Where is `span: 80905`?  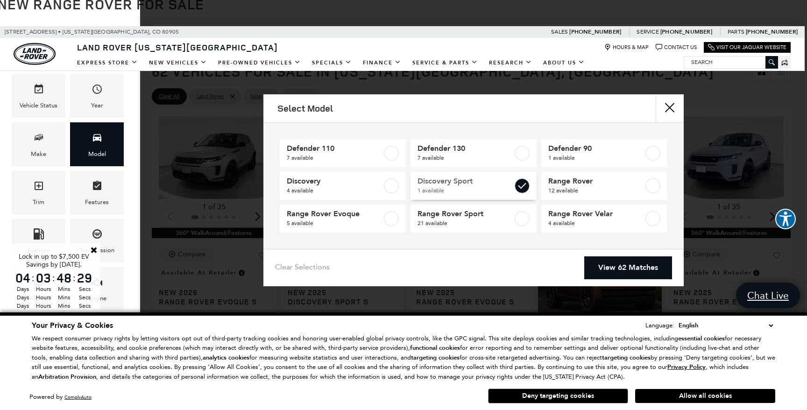
span: 80905 is located at coordinates (170, 32).